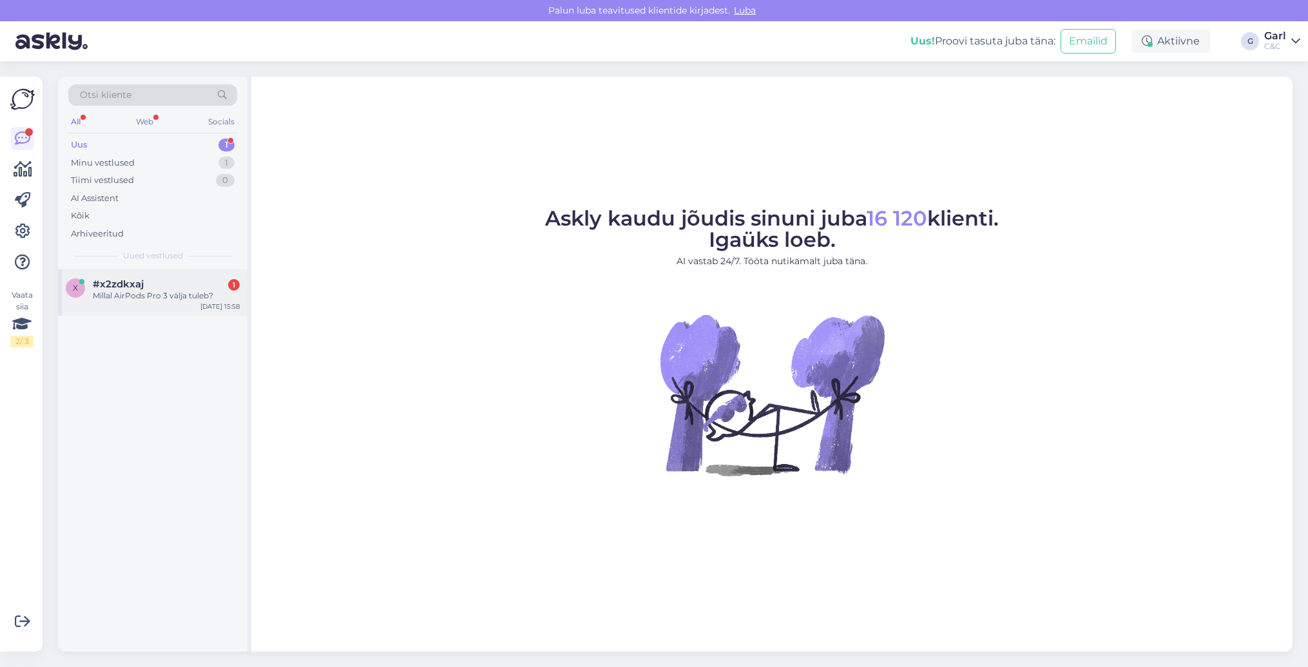 This screenshot has height=667, width=1308. What do you see at coordinates (75, 287) in the screenshot?
I see `span: x` at bounding box center [75, 287].